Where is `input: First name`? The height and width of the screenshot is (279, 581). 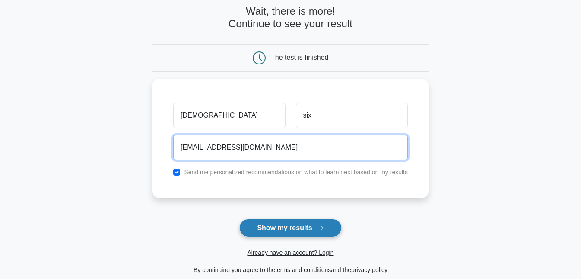
input: First name is located at coordinates (229, 115).